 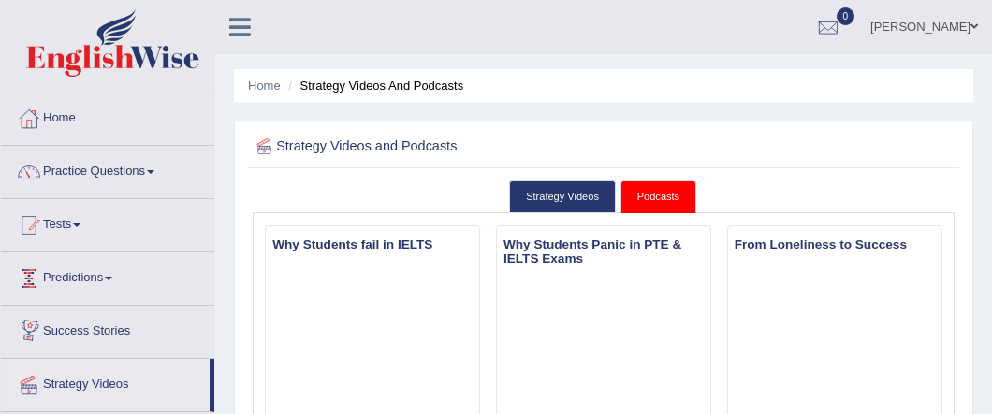 I want to click on a: Podcasts, so click(x=658, y=196).